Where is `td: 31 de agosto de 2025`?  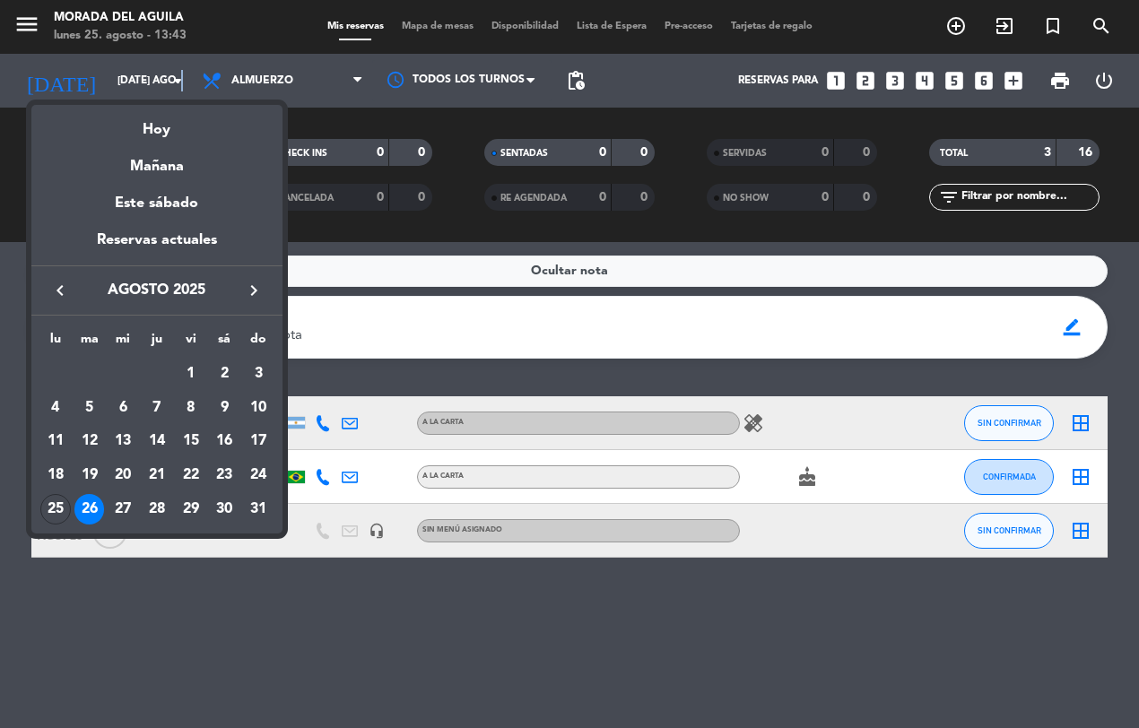
td: 31 de agosto de 2025 is located at coordinates (258, 509).